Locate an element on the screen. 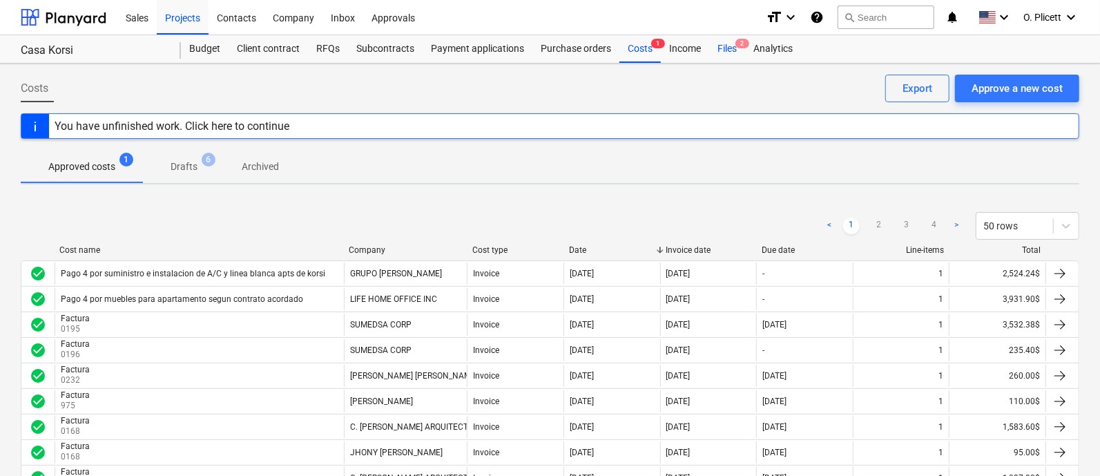 Image resolution: width=1100 pixels, height=476 pixels. div: SUMEDSA CORP is located at coordinates (381, 350).